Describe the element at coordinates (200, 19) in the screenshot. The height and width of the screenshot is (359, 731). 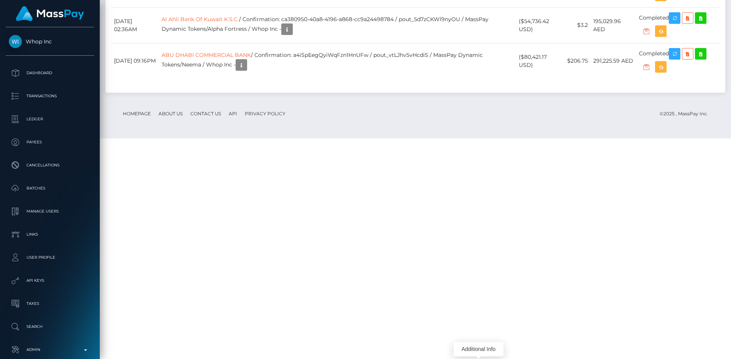
I see `a: Al Ahli Bank Of Kuwait K.S.C.` at that location.